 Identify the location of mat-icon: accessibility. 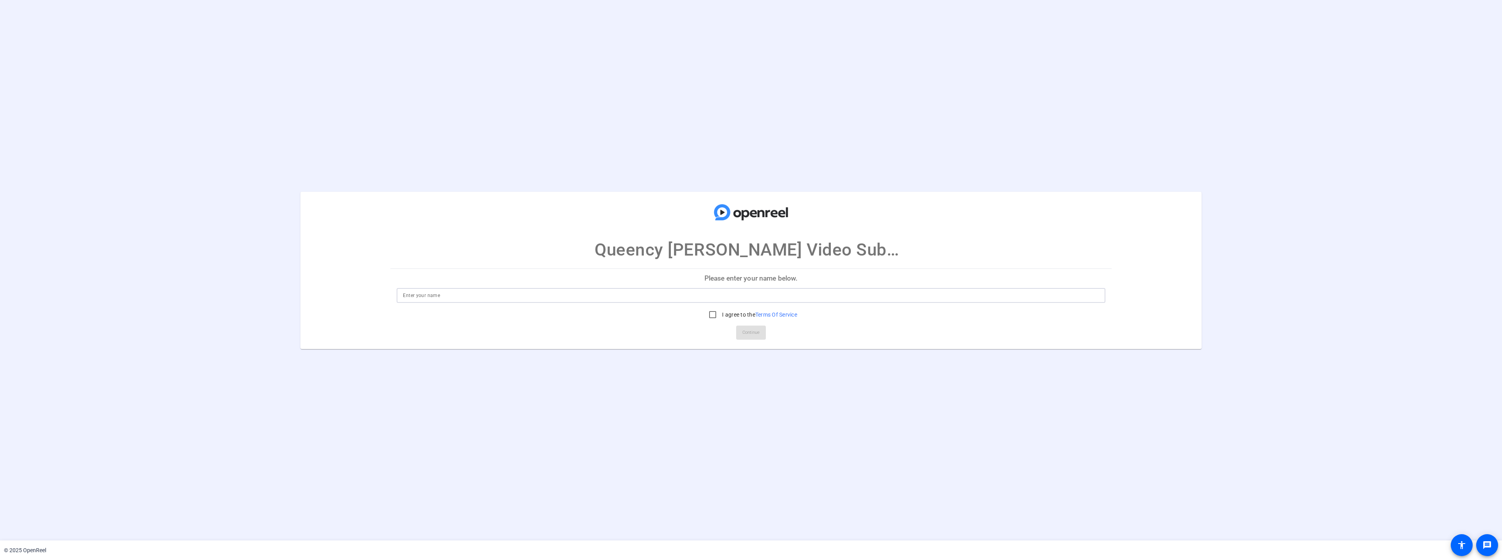
(1462, 545).